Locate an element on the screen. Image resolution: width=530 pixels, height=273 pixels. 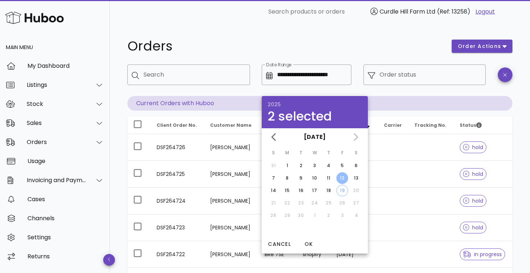
td: DSF264723 is located at coordinates (178, 227).